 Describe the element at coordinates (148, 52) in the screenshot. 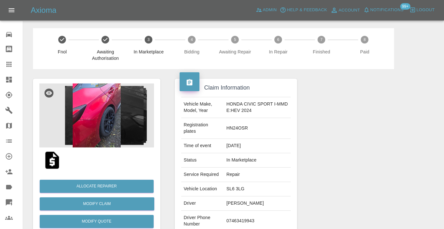

I see `span: In Marketplace` at that location.